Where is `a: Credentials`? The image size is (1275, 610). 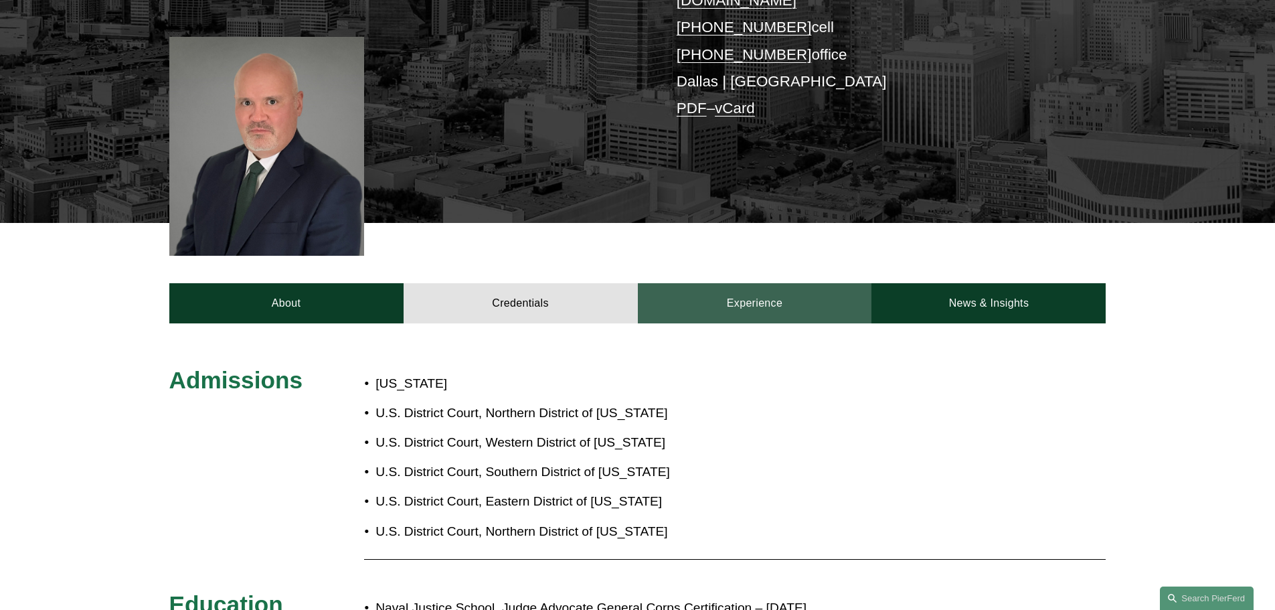
a: Credentials is located at coordinates (521, 303).